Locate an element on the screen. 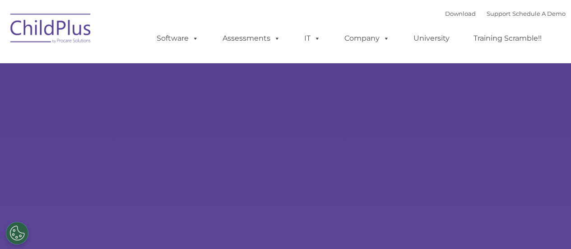 Image resolution: width=571 pixels, height=249 pixels. button: Cookies Settings is located at coordinates (17, 233).